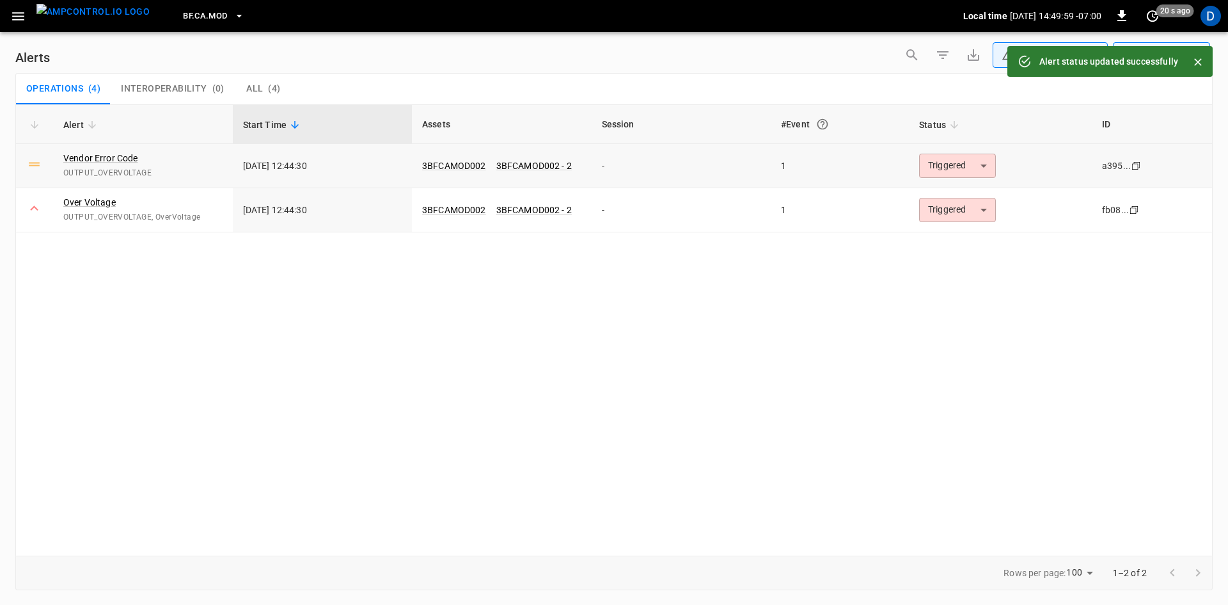 The height and width of the screenshot is (605, 1228). Describe the element at coordinates (273, 125) in the screenshot. I see `span: Start Time` at that location.